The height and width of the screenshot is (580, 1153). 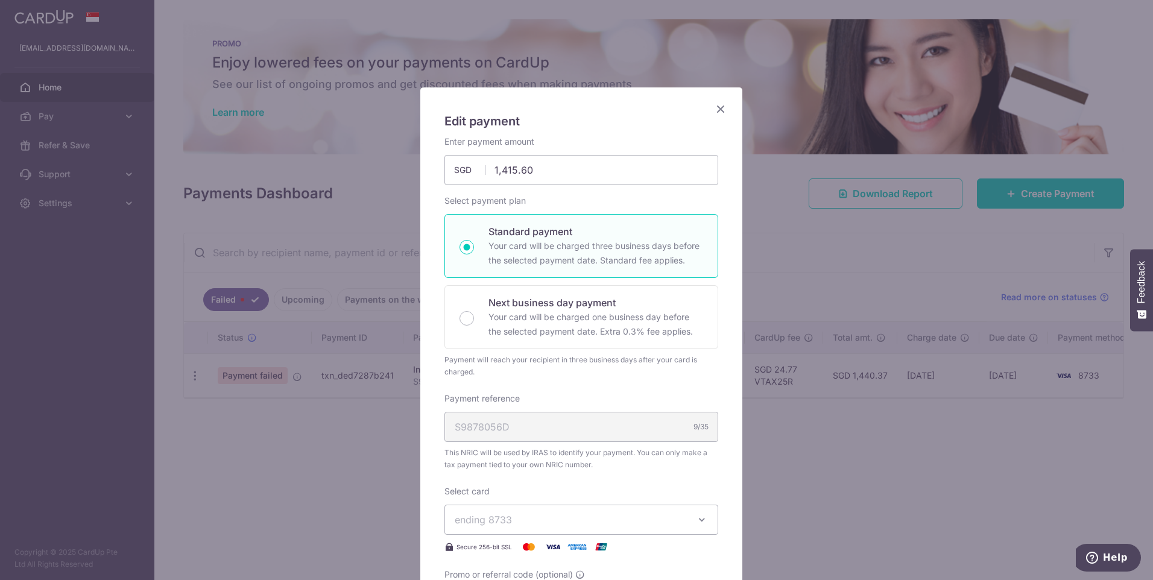 I want to click on div: Payment will reach your recipient in three business days after your card is charged., so click(x=582, y=366).